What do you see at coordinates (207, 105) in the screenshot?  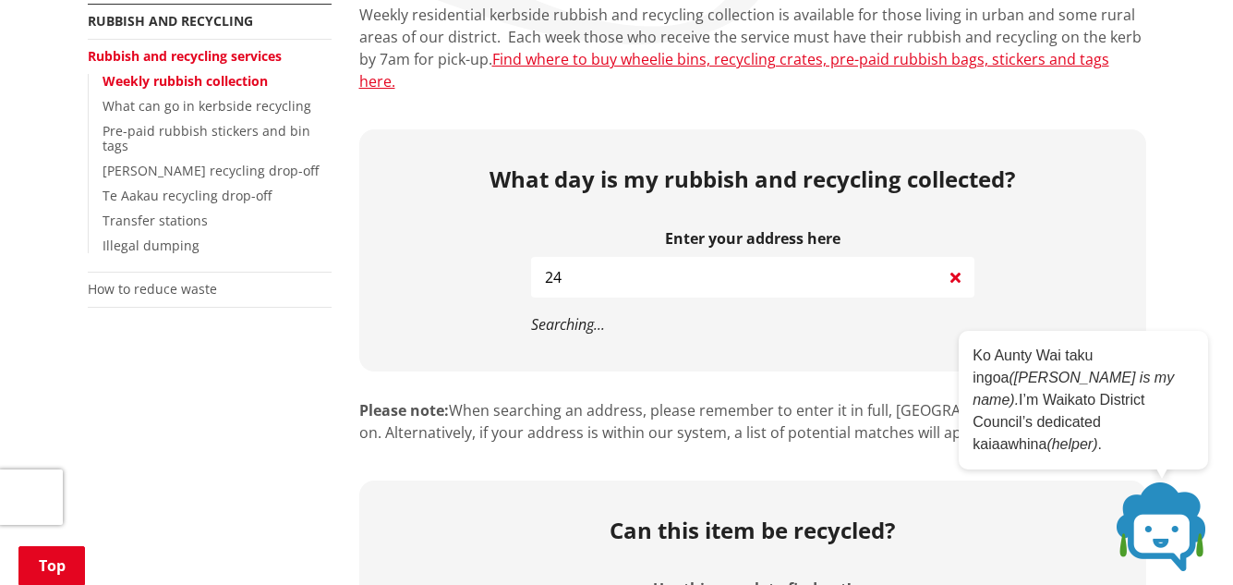 I see `a: What can go in kerbside recycling` at bounding box center [207, 105].